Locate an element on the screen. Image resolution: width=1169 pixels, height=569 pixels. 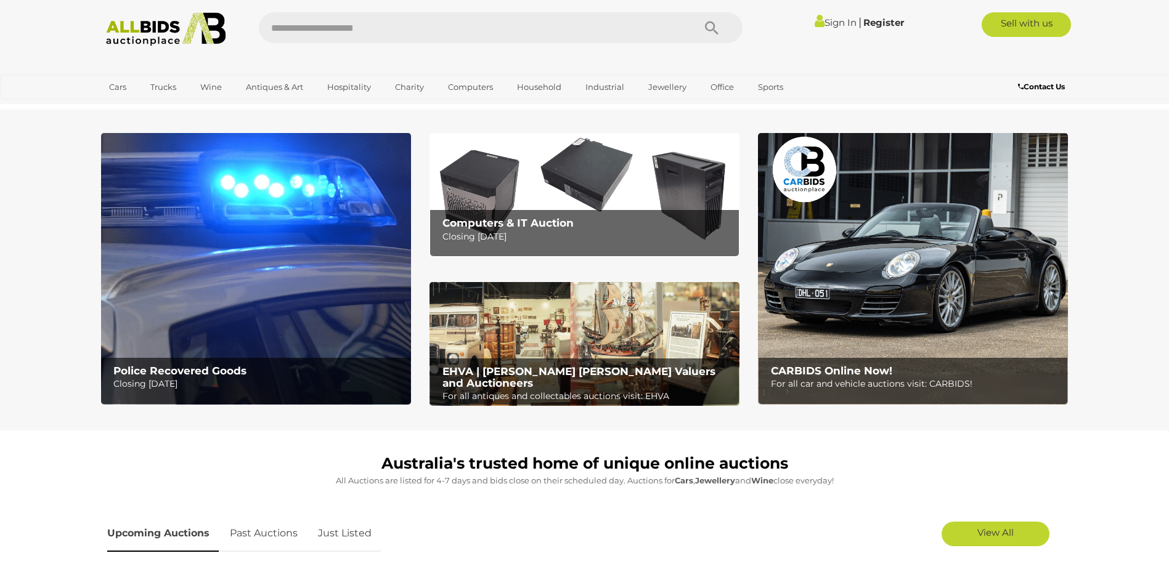
b: Police Recovered Goods is located at coordinates (180, 371).